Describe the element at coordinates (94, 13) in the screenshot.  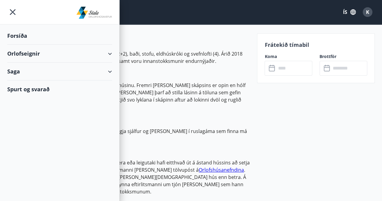
I see `img: union_logo` at that location.